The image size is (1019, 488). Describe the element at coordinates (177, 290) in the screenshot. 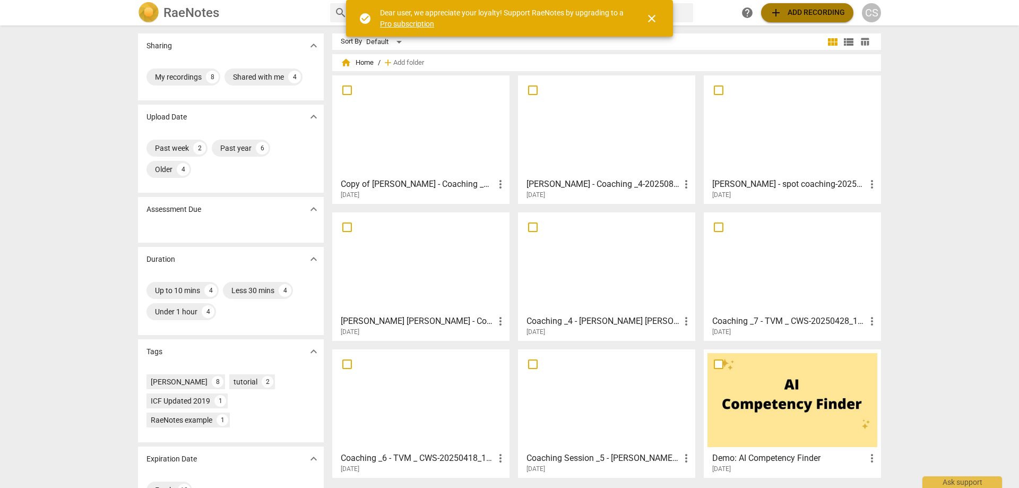

I see `div: Up to 10 mins` at that location.